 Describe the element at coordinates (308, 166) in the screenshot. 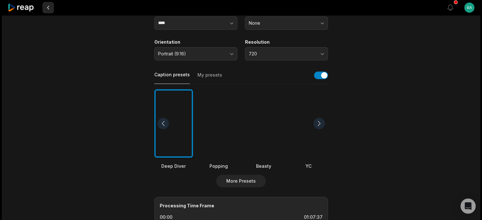

I see `div: YC` at that location.